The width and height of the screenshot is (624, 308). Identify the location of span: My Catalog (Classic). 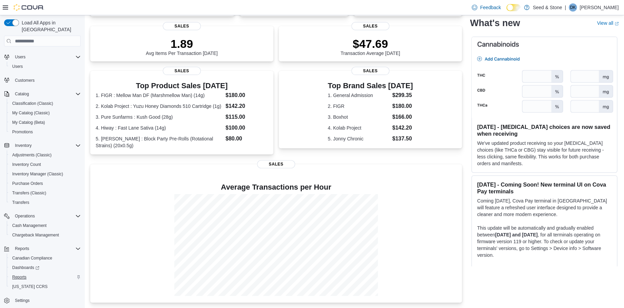
(31, 113).